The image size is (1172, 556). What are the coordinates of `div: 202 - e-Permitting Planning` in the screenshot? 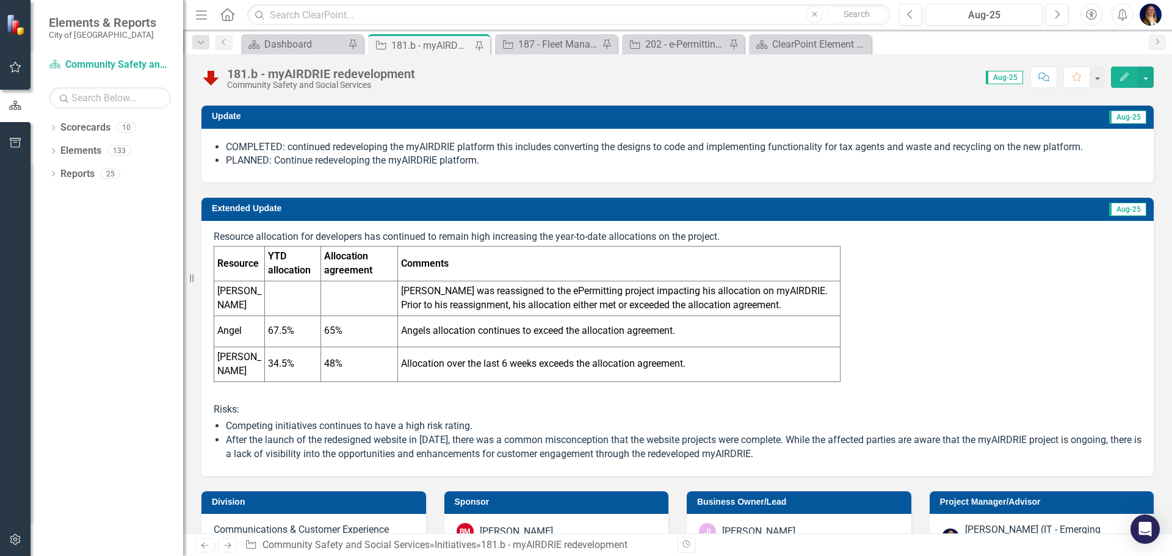 It's located at (685, 44).